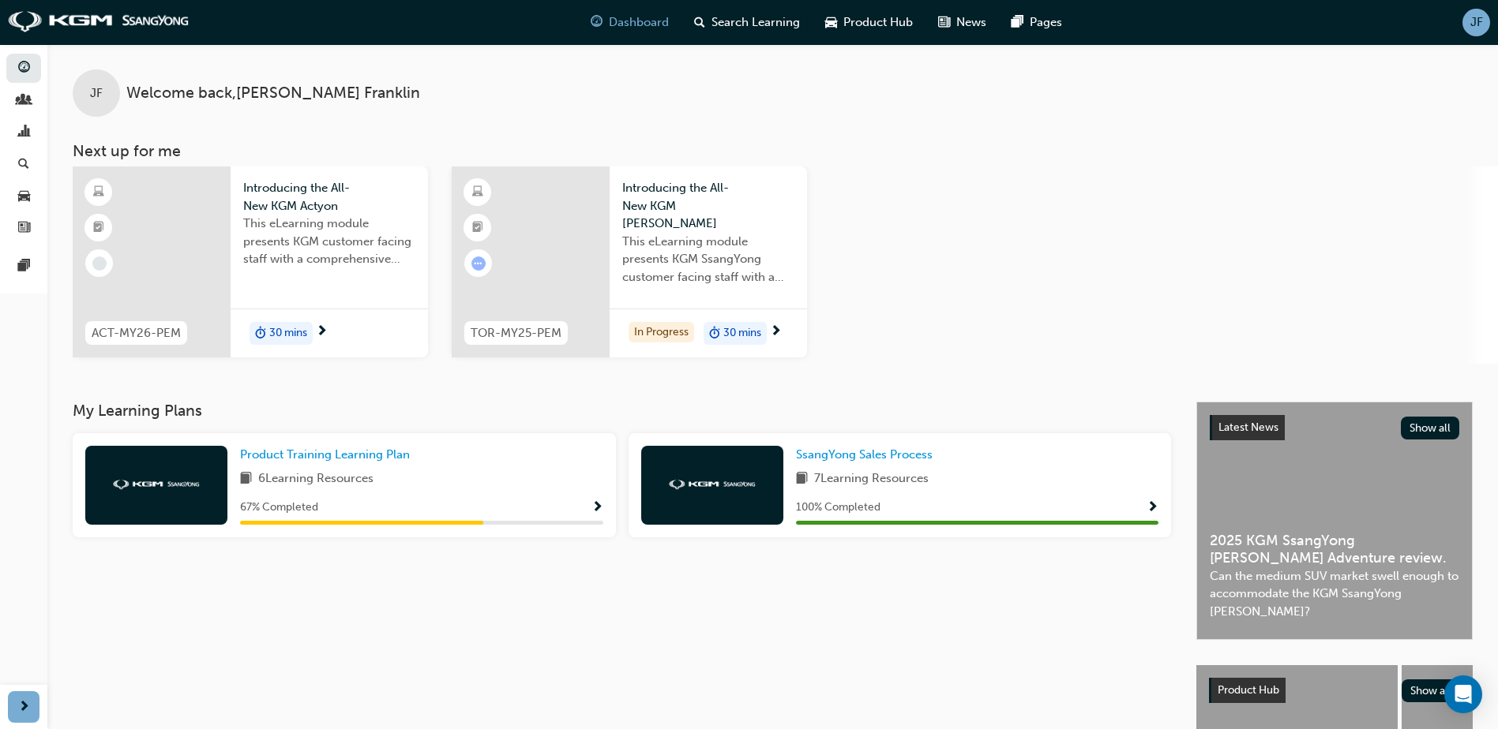 The height and width of the screenshot is (729, 1498). I want to click on span: This eLearning module presents KGM SsangYong customer facing staff with a comprehensive introduct..., so click(708, 260).